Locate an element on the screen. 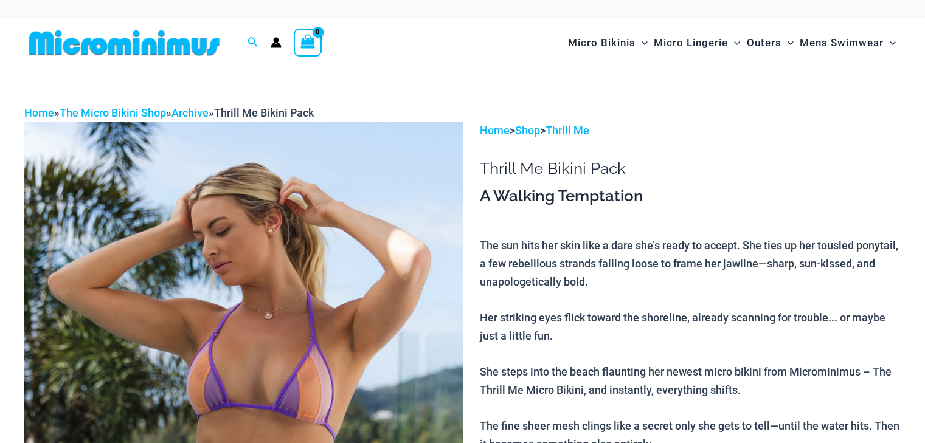 This screenshot has height=443, width=925. a: View Shopping Cart, empty is located at coordinates (308, 43).